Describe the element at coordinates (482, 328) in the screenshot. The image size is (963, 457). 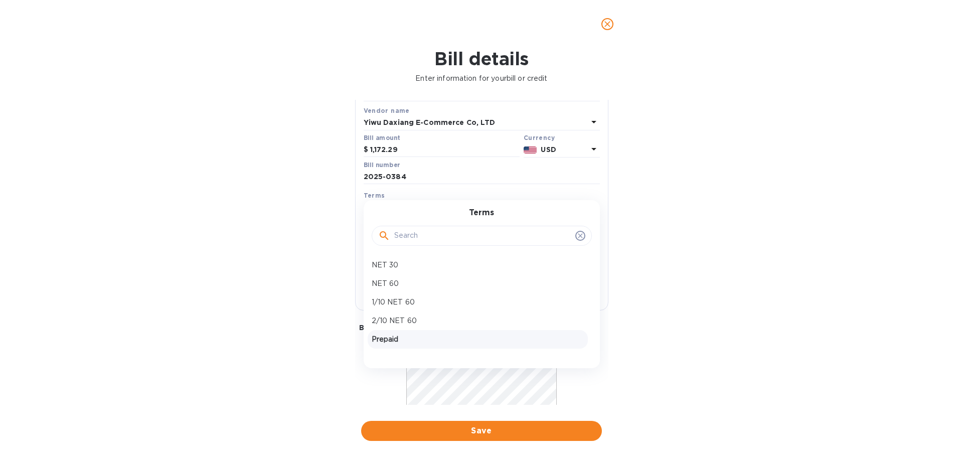
I see `p: Bill image` at that location.